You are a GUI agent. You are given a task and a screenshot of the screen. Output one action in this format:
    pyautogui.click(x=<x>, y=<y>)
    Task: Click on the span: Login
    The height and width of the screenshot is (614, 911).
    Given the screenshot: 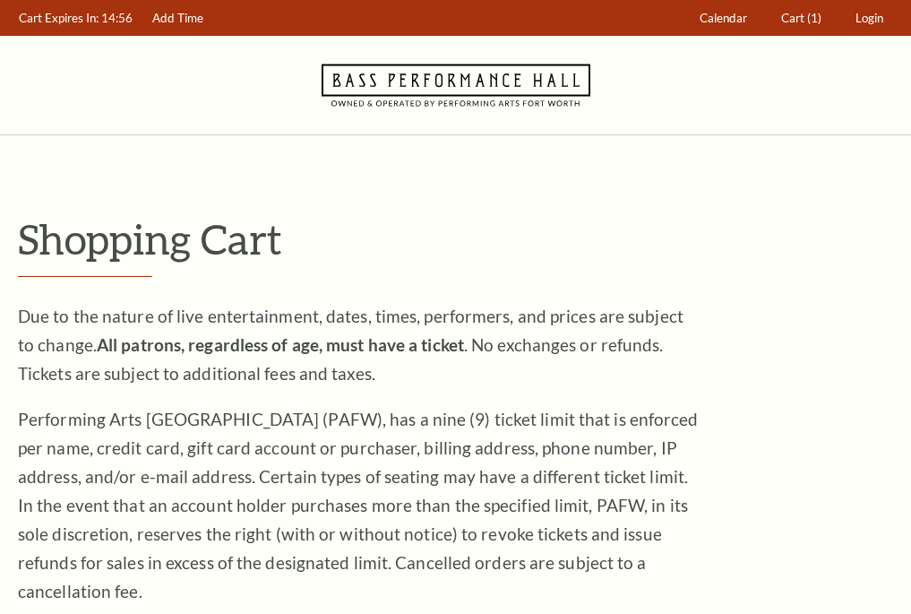 What is the action you would take?
    pyautogui.click(x=869, y=18)
    